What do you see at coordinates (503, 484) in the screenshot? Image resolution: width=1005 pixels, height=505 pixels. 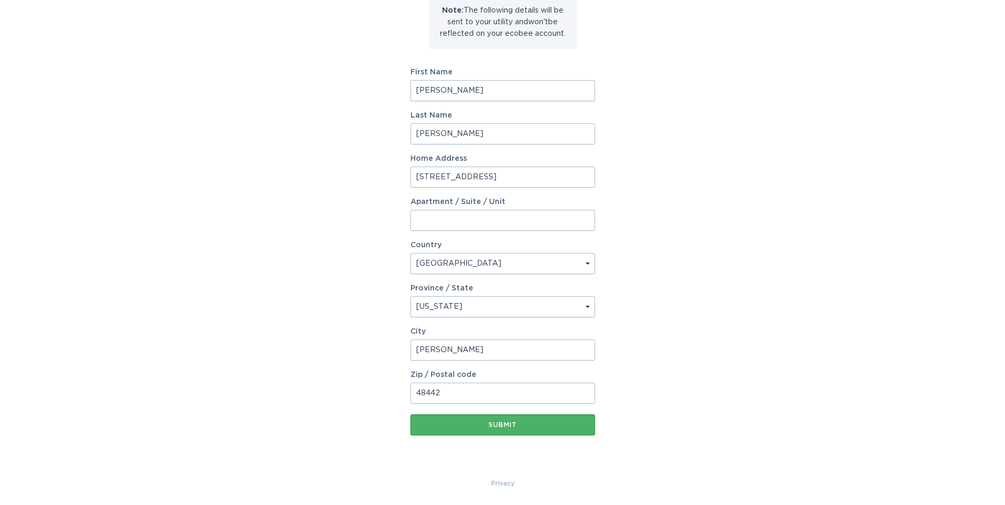 I see `a: Privacy Policy & Terms of Use` at bounding box center [503, 484].